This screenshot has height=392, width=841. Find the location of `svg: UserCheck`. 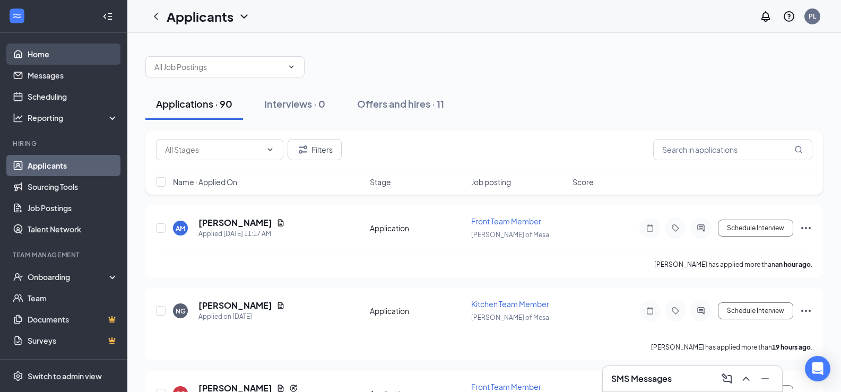

svg: UserCheck is located at coordinates (18, 277).